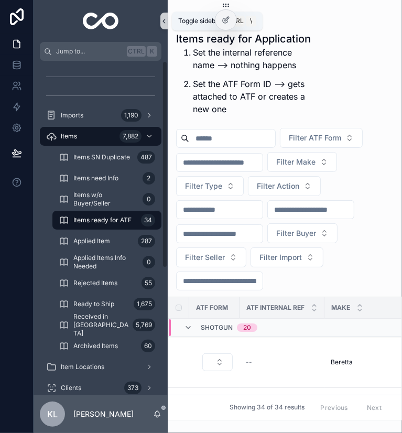 The image size is (402, 433). Describe the element at coordinates (72, 115) in the screenshot. I see `span: Imports` at that location.